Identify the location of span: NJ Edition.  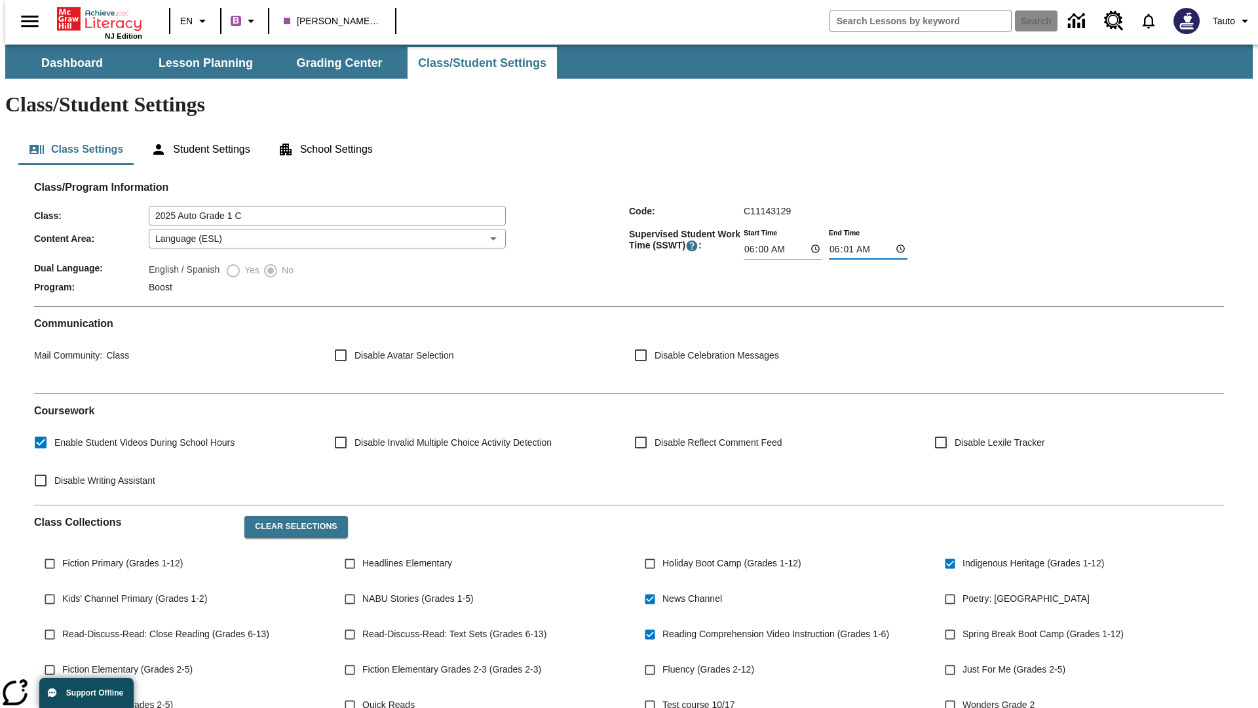
(123, 36).